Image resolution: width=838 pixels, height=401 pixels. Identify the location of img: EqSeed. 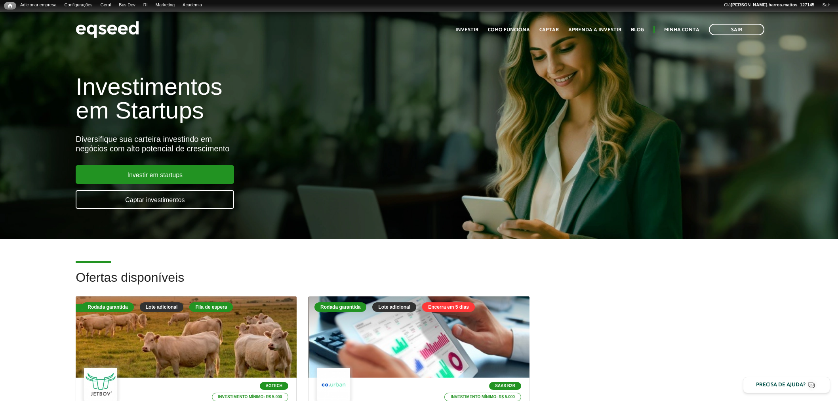
(107, 29).